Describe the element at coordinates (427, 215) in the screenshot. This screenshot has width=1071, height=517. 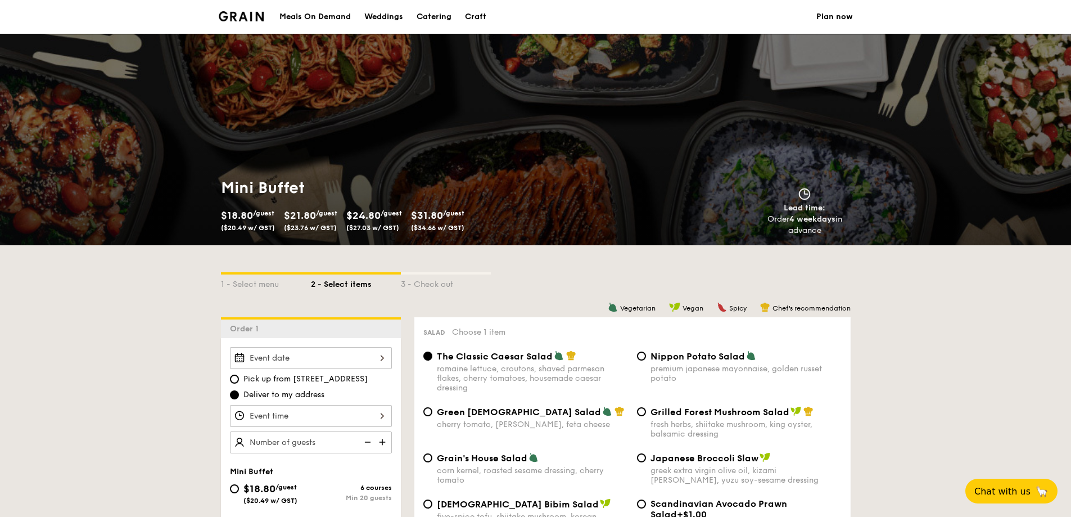
I see `span: $31.80` at that location.